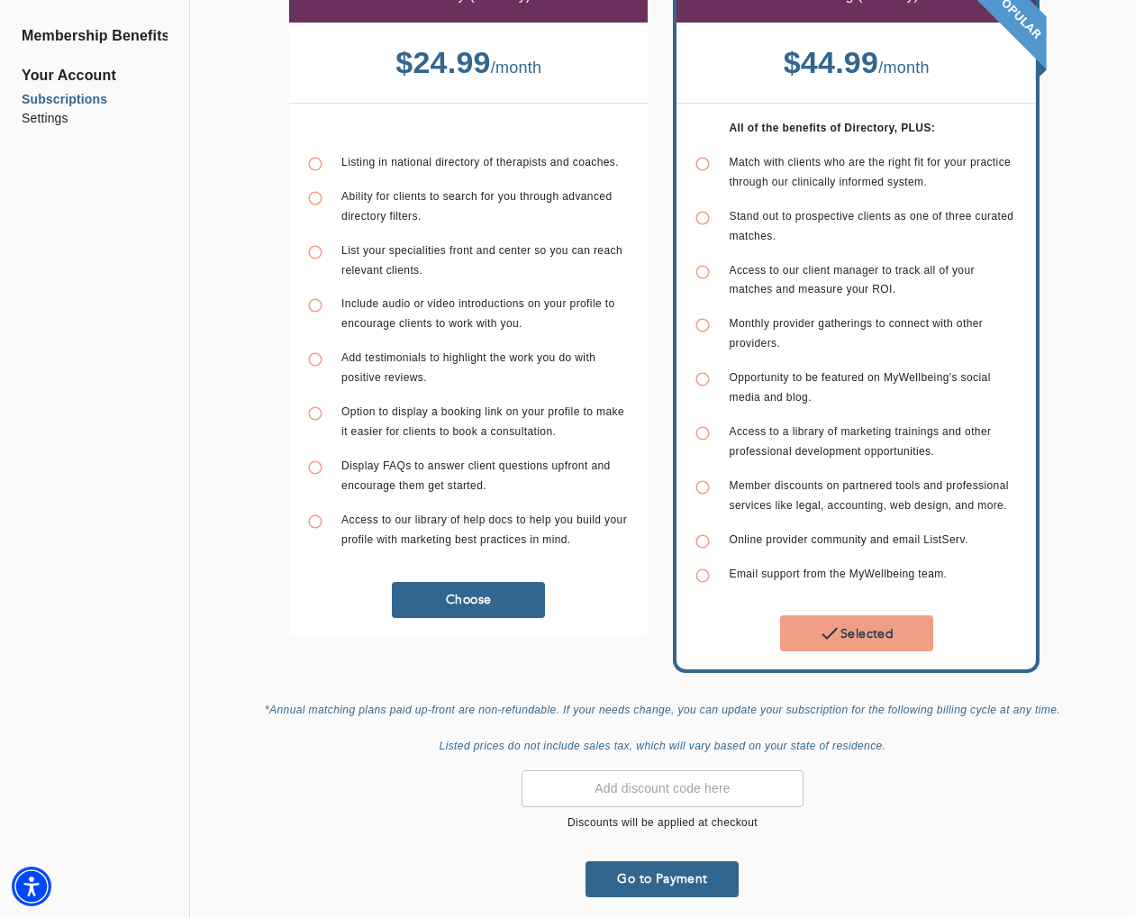 Image resolution: width=1135 pixels, height=918 pixels. Describe the element at coordinates (476, 476) in the screenshot. I see `span: Display FAQs to answer client questions upfront and encourage them get started.` at that location.